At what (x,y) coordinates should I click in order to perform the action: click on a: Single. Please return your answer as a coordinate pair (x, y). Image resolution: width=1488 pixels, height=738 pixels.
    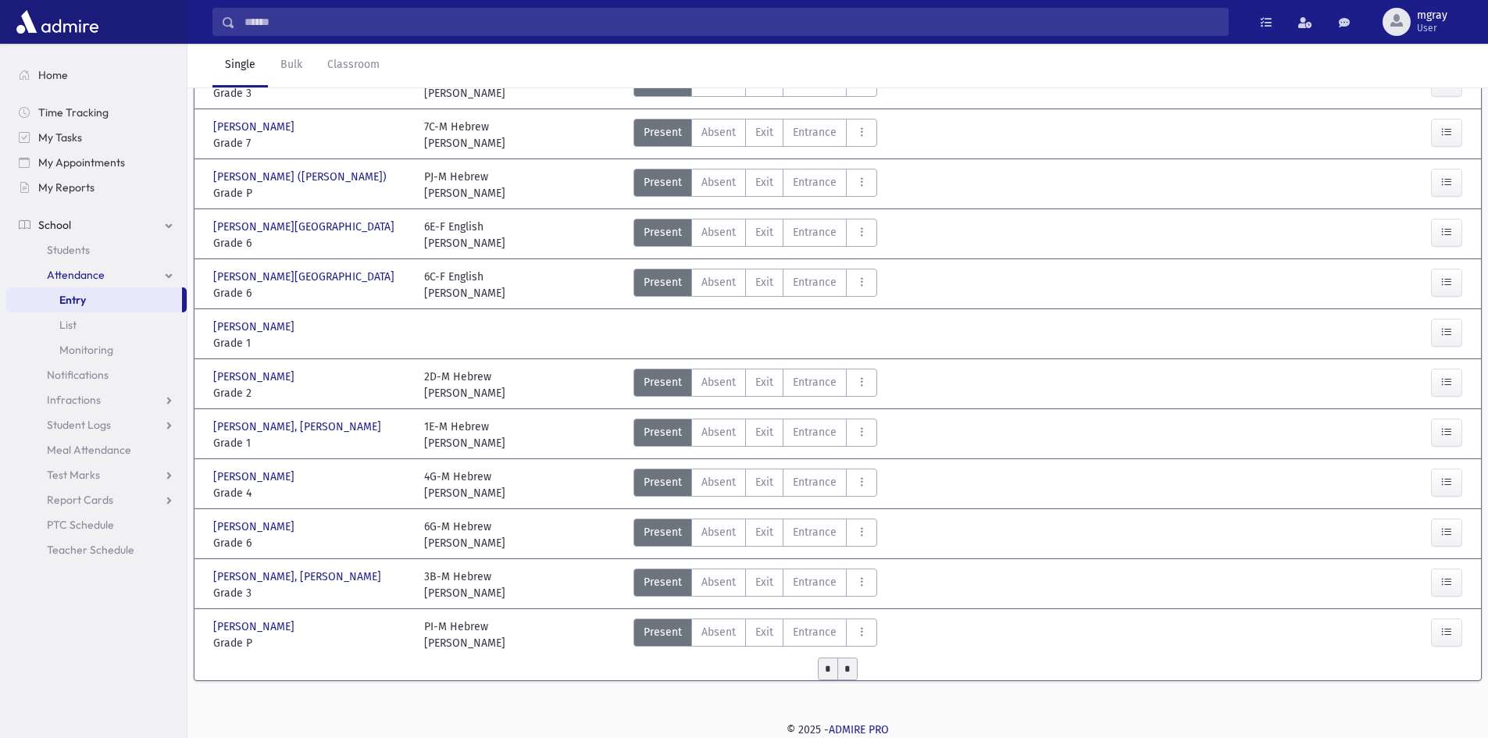
    Looking at the image, I should click on (240, 66).